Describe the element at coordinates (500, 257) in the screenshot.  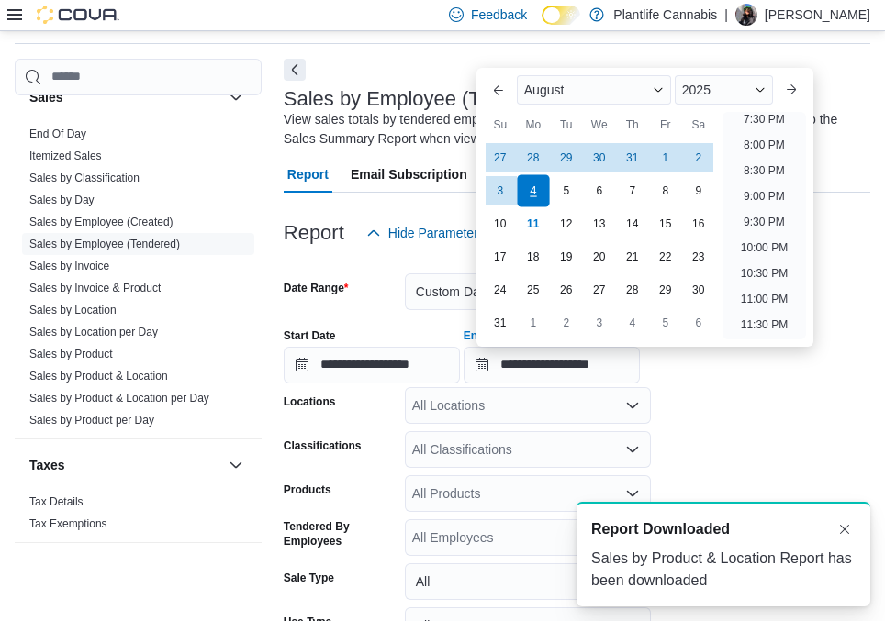
I see `div: day-17` at that location.